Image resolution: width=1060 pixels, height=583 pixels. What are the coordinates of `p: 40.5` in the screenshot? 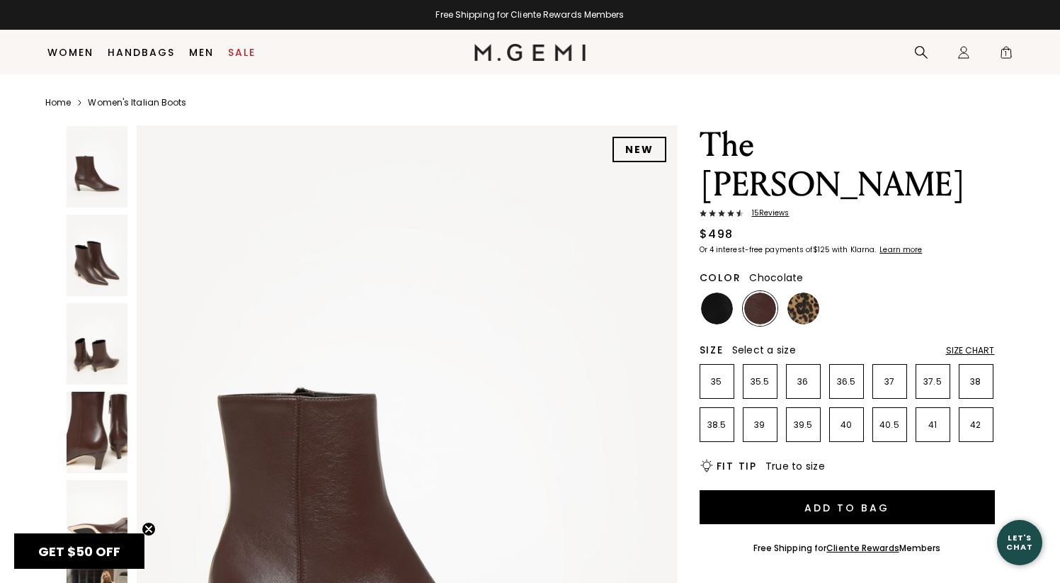 It's located at (890, 425).